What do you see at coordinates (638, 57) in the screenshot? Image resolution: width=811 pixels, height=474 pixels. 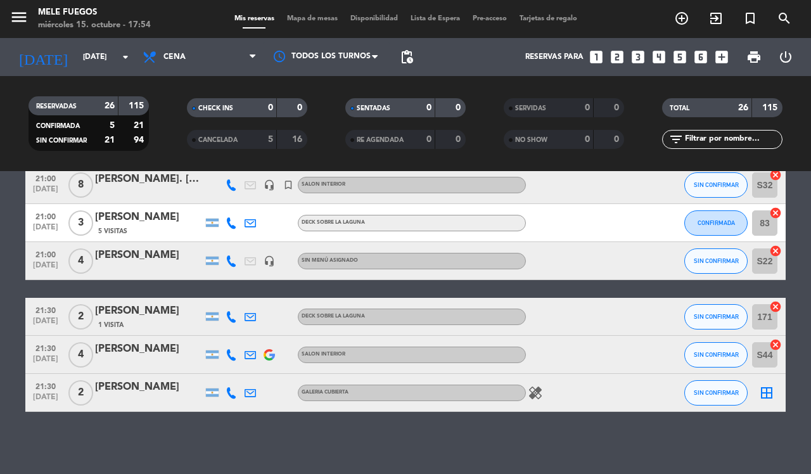 I see `i: looks_3` at bounding box center [638, 57].